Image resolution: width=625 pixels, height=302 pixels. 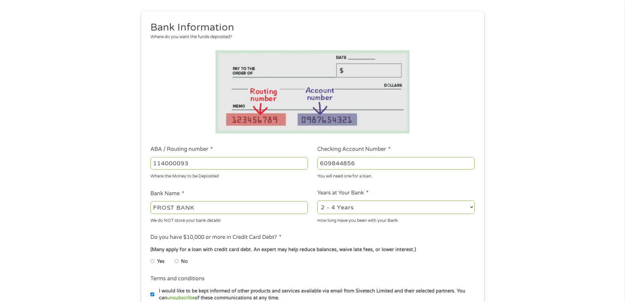 What do you see at coordinates (343, 193) in the screenshot?
I see `label: Years at Your Bank` at bounding box center [343, 193].